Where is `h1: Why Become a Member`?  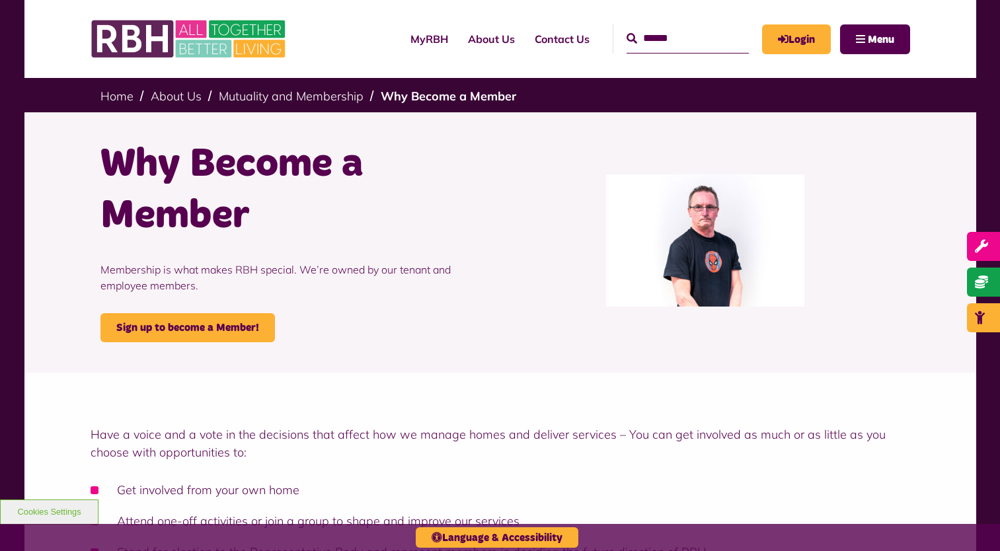 h1: Why Become a Member is located at coordinates (295, 190).